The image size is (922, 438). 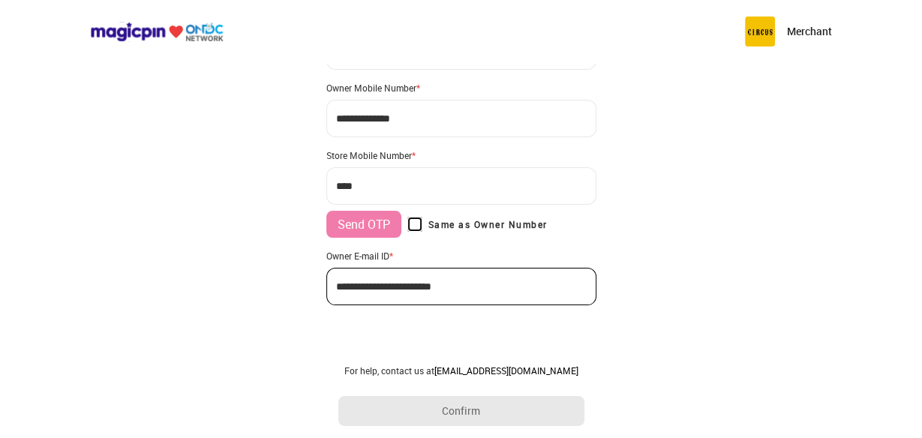 What do you see at coordinates (461, 371) in the screenshot?
I see `div: For help, contact us at` at bounding box center [461, 371].